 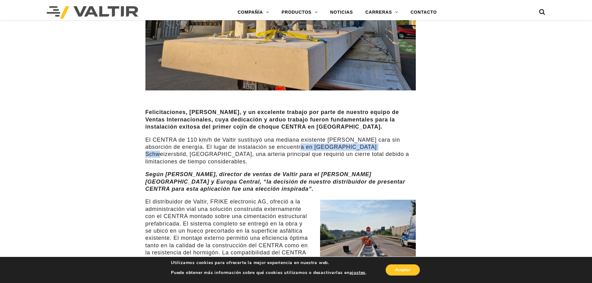 What do you see at coordinates (296, 12) in the screenshot?
I see `font: PRODUCTOS` at bounding box center [296, 12].